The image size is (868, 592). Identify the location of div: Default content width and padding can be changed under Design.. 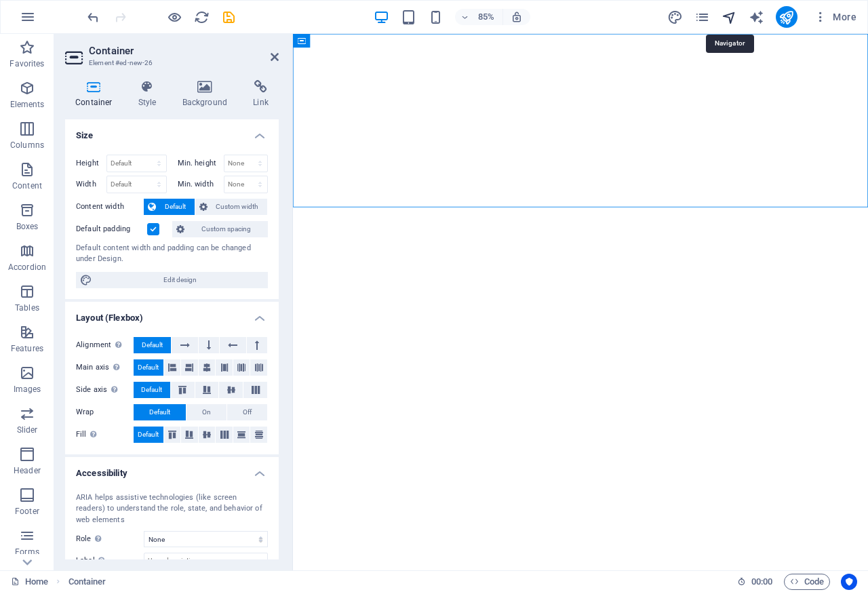
(172, 254).